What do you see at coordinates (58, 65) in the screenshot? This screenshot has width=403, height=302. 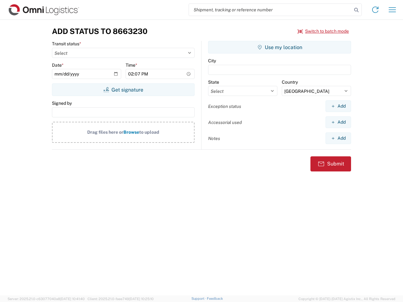 I see `label: Date` at bounding box center [58, 65].